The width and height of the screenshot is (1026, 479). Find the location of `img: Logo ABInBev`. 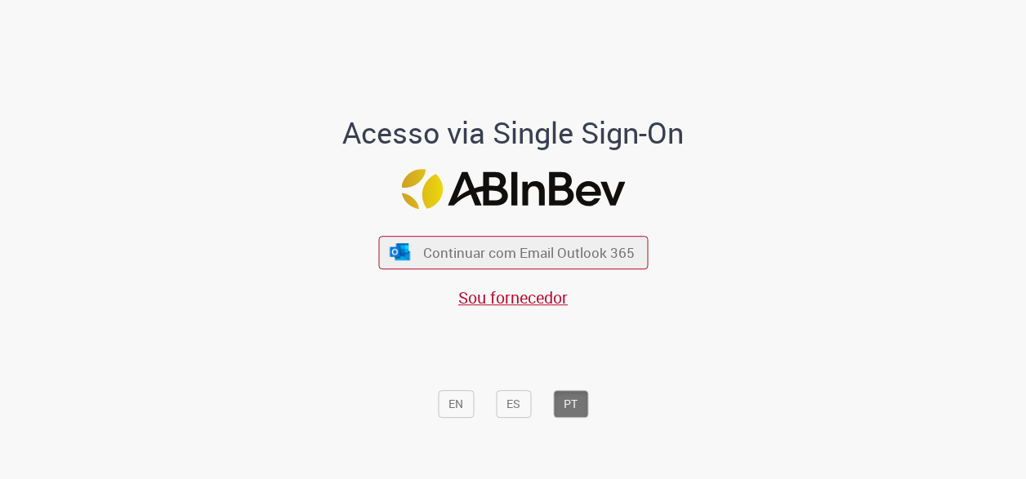

img: Logo ABInBev is located at coordinates (513, 189).